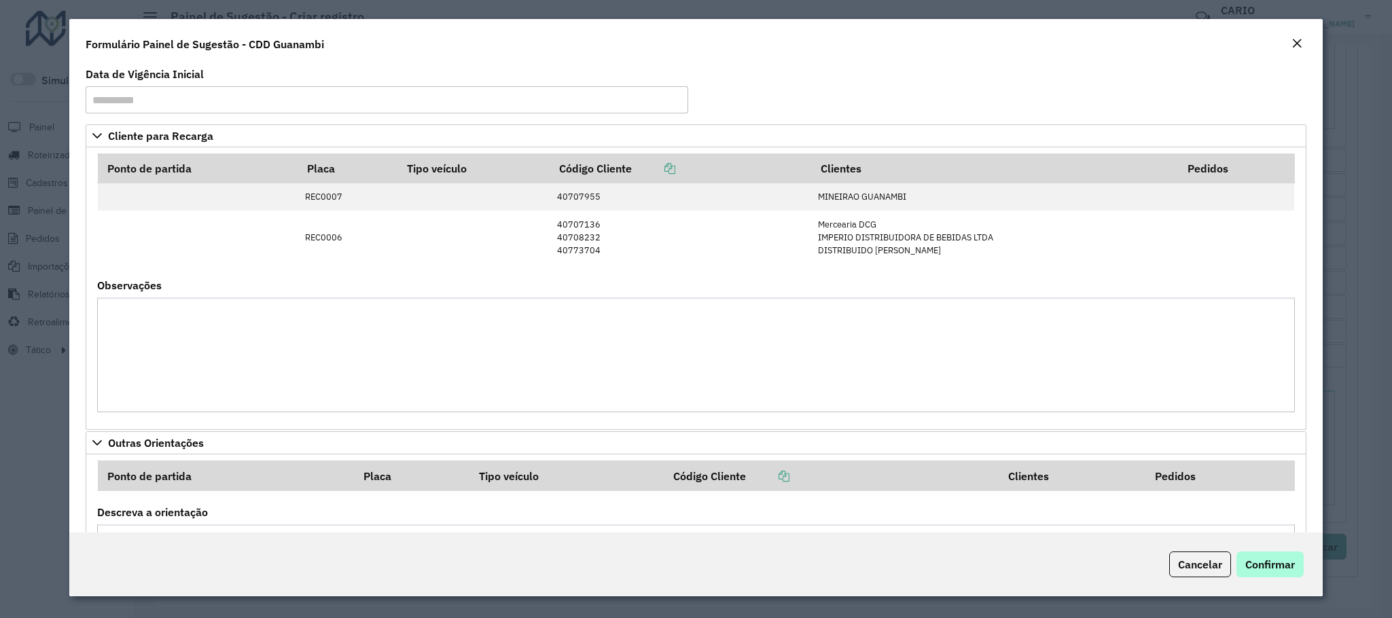 Image resolution: width=1392 pixels, height=618 pixels. Describe the element at coordinates (680, 197) in the screenshot. I see `td: 40707955` at that location.